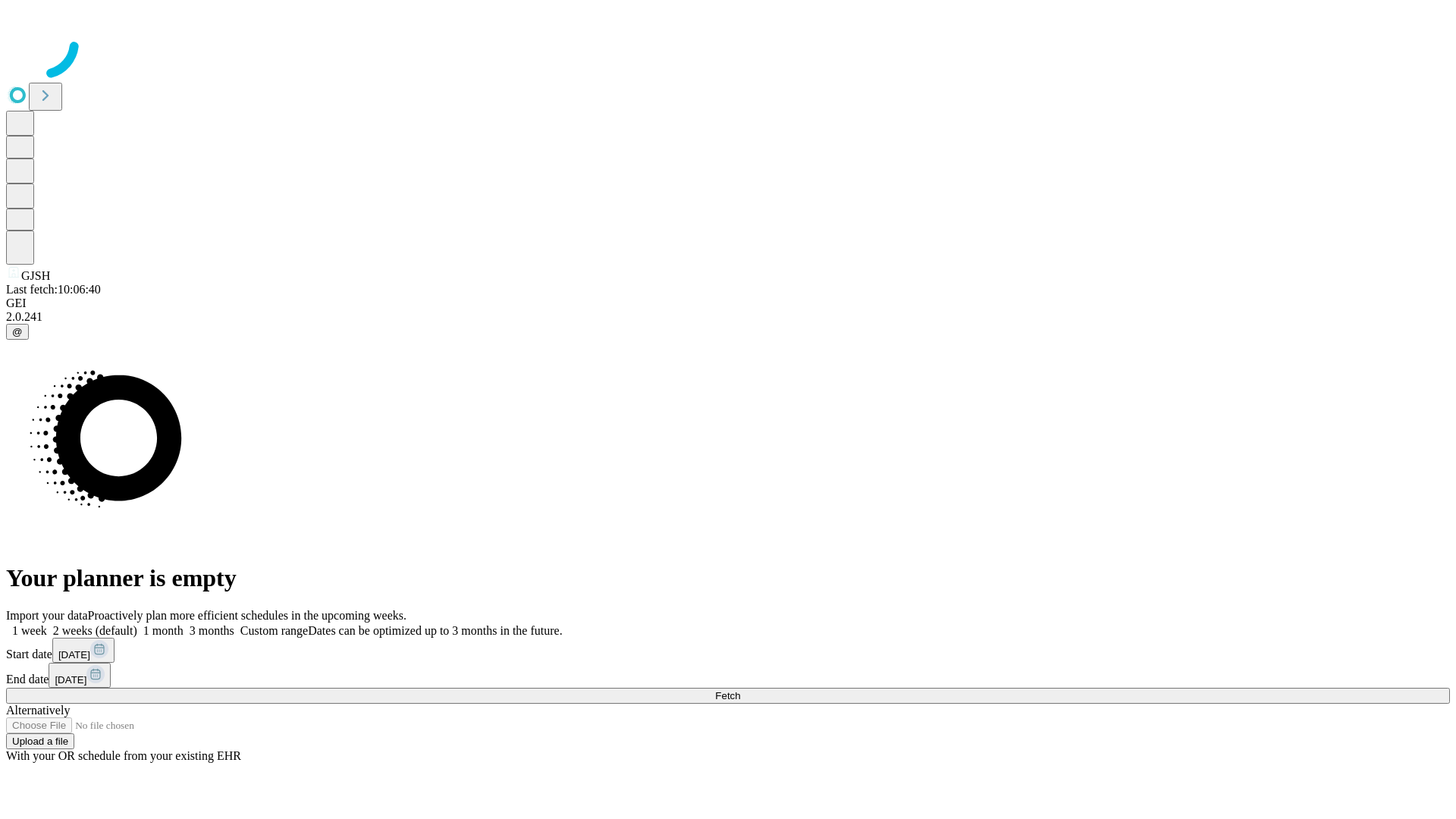 The image size is (1456, 819). Describe the element at coordinates (163, 630) in the screenshot. I see `span: 1 month` at that location.